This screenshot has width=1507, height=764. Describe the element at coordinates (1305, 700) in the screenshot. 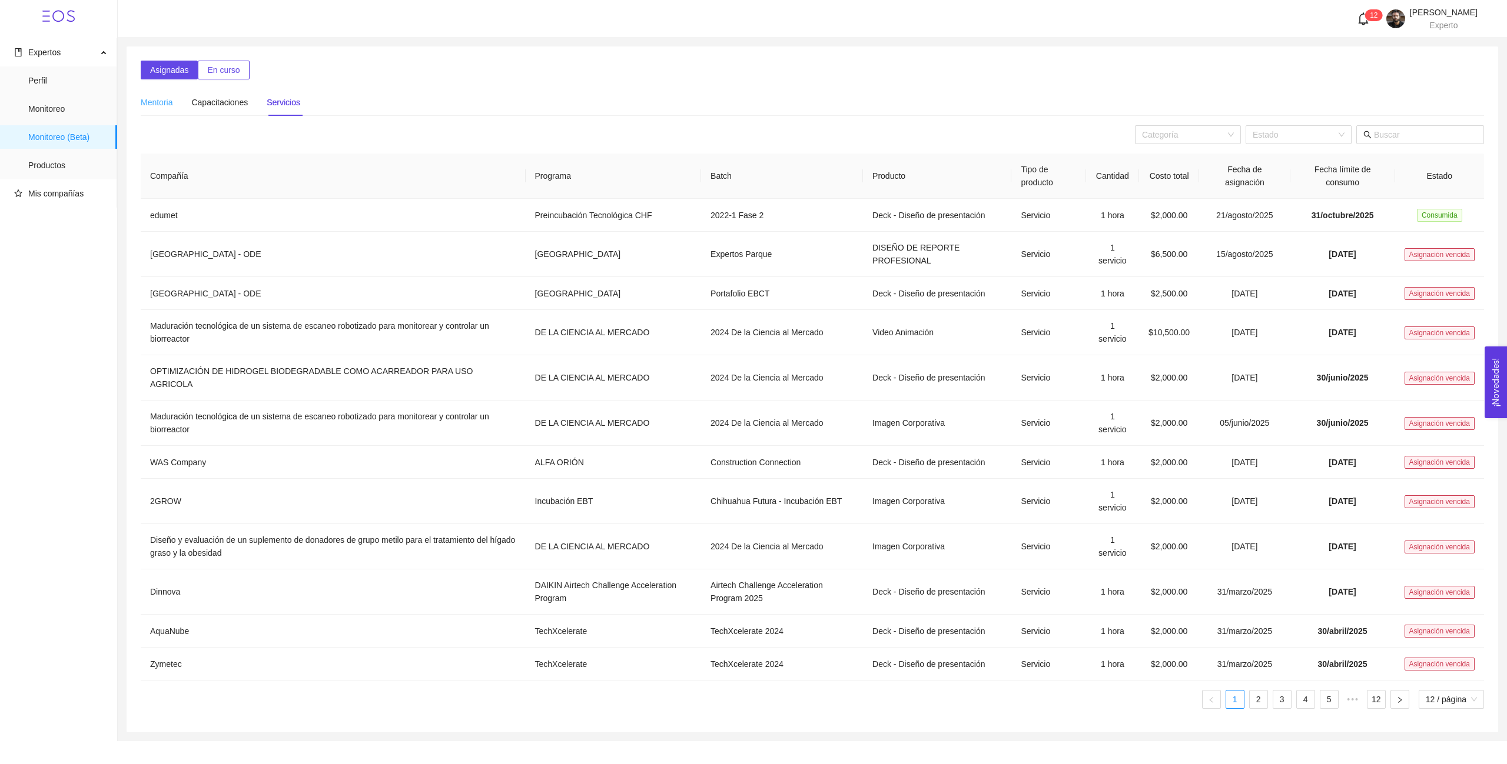

I see `li: 4` at that location.